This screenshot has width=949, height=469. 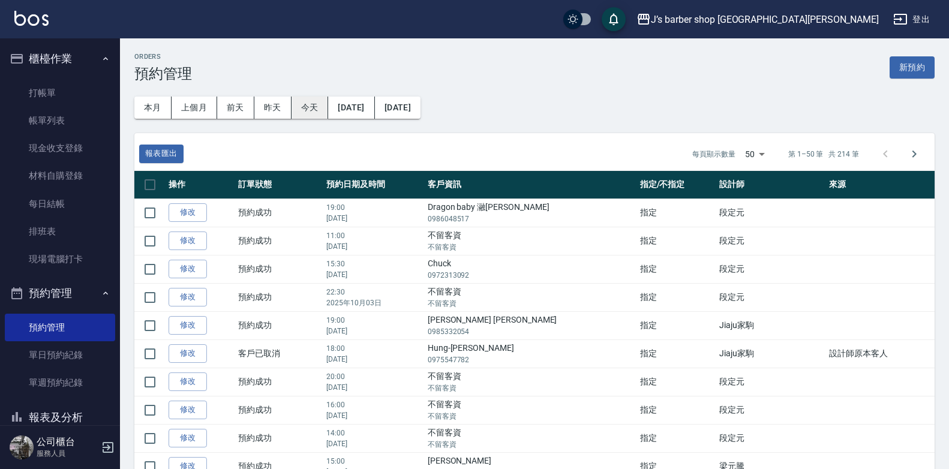 I want to click on td: Jiaju家駒, so click(x=771, y=325).